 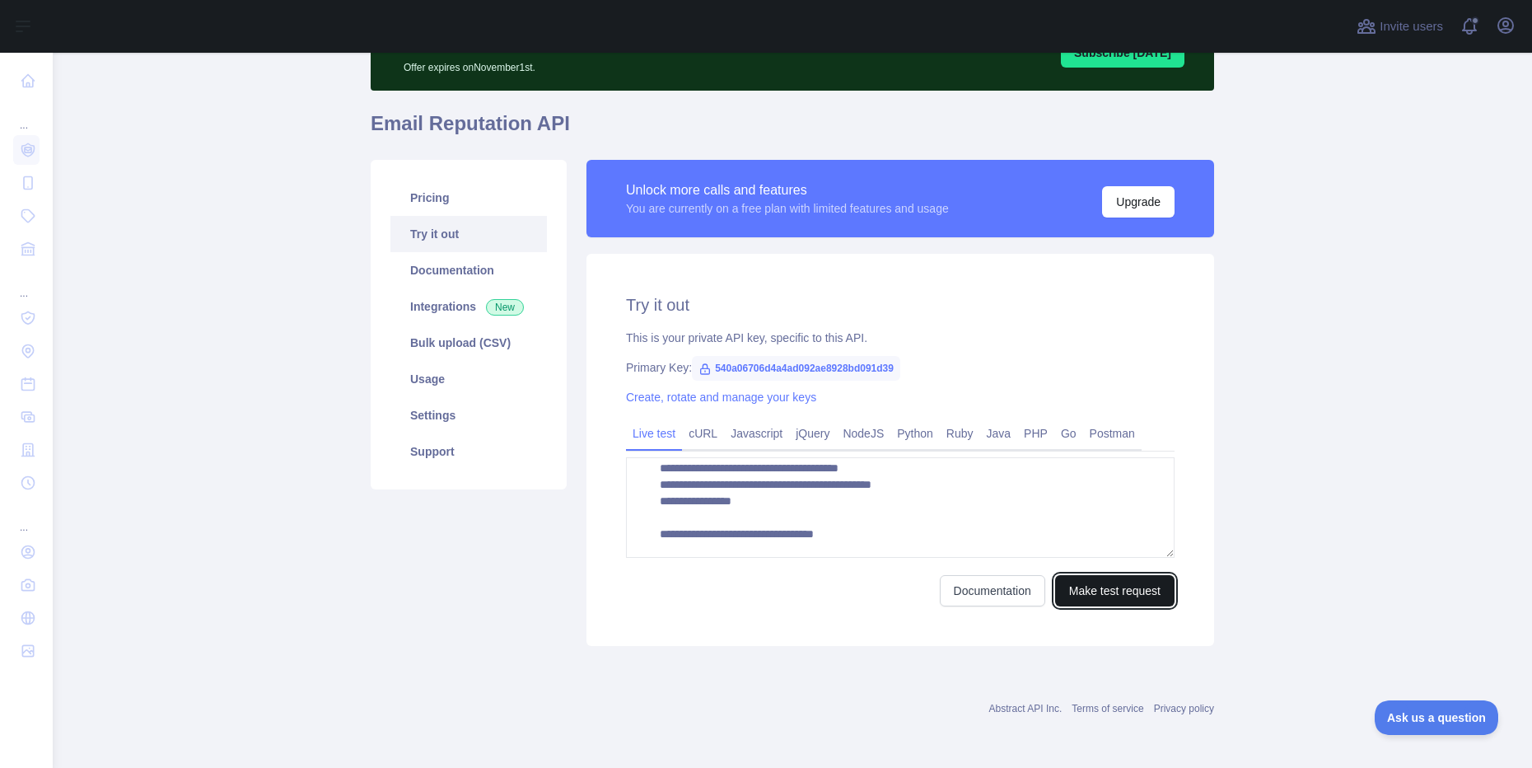 I want to click on a: Live test, so click(x=654, y=433).